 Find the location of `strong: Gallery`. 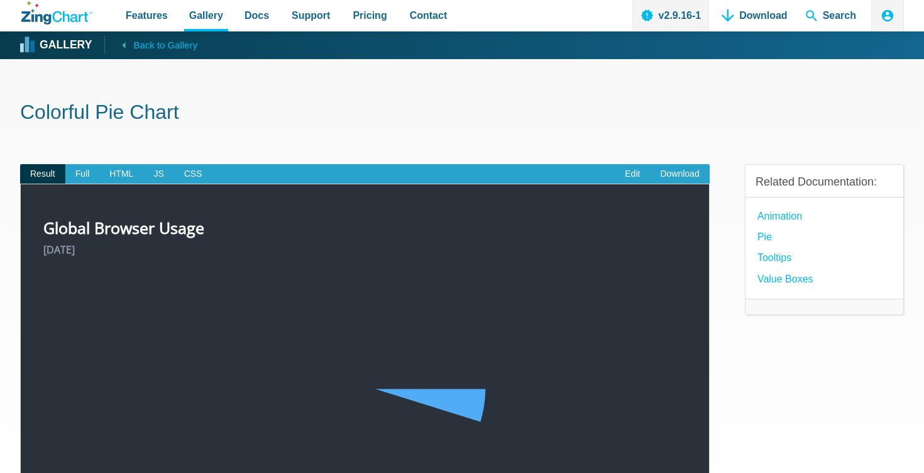

strong: Gallery is located at coordinates (65, 45).